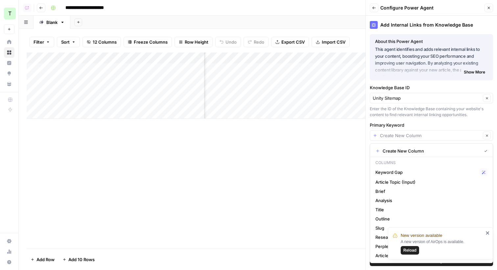  What do you see at coordinates (81, 260) in the screenshot?
I see `span: Add 10 Rows` at bounding box center [81, 260].